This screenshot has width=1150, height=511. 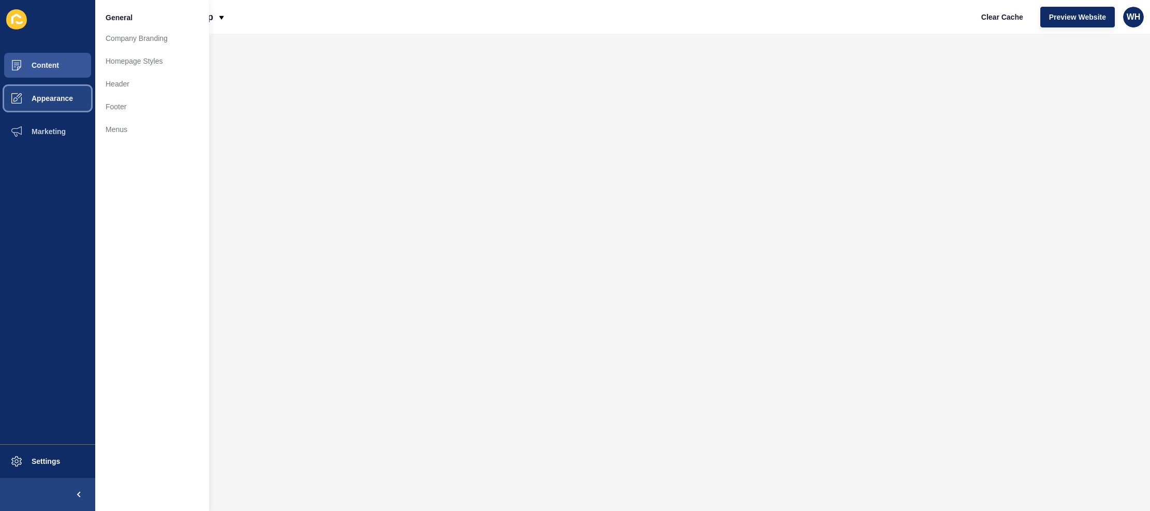 I want to click on a: Menus, so click(x=152, y=129).